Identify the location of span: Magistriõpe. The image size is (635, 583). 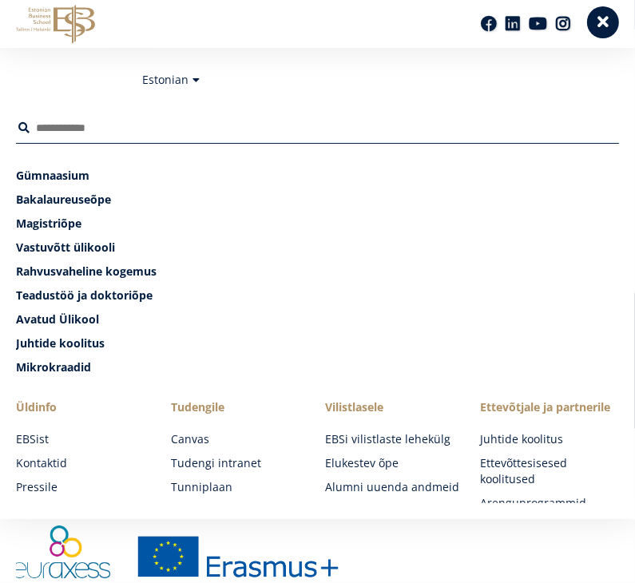
(49, 223).